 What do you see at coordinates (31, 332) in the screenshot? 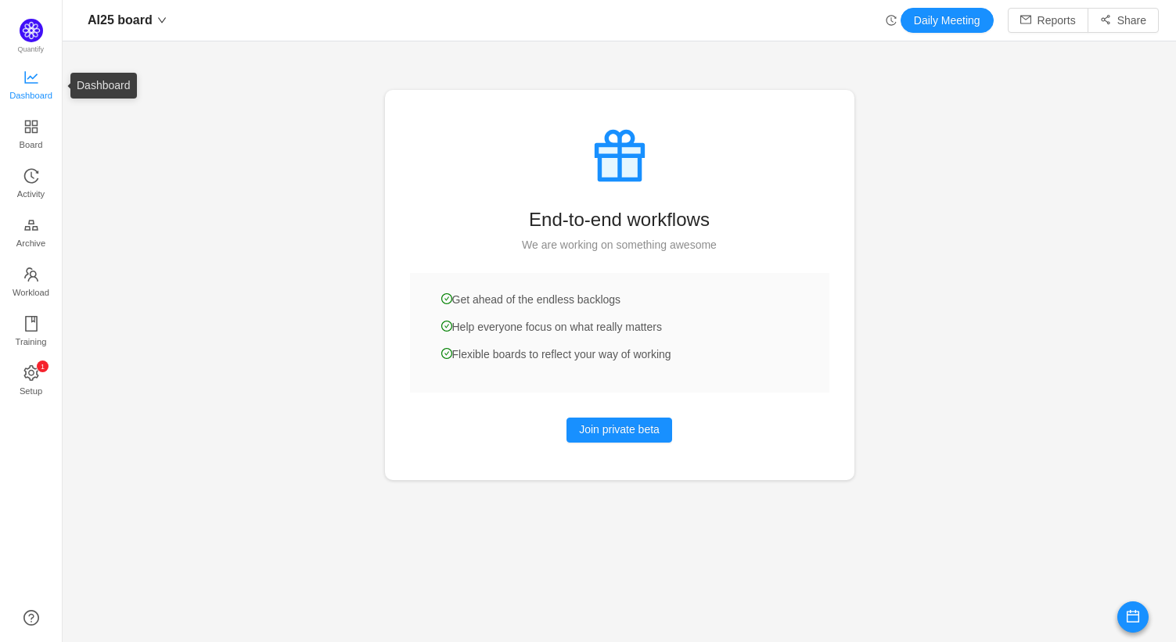
I see `a: Training` at bounding box center [31, 332].